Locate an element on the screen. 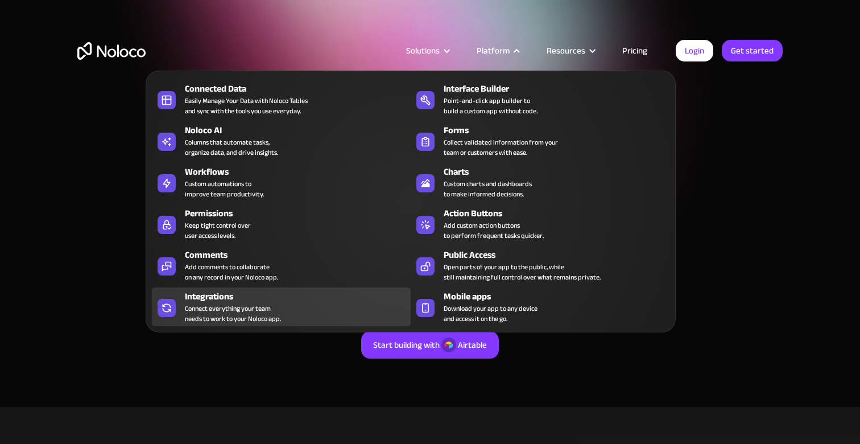 Image resolution: width=860 pixels, height=444 pixels. div: Mobile apps is located at coordinates (559, 296).